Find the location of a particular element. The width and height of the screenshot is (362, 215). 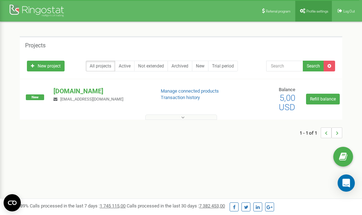

a: Not extended is located at coordinates (151, 66).